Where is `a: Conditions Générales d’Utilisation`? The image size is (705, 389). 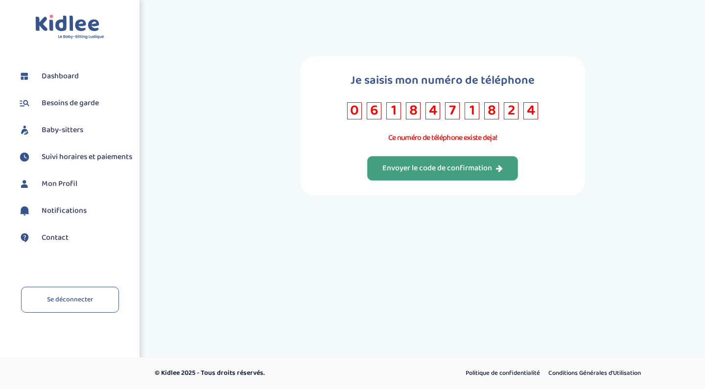 a: Conditions Générales d’Utilisation is located at coordinates (594, 373).